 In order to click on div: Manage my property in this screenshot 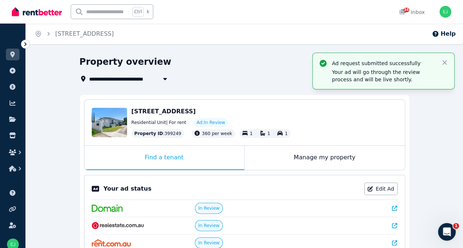, I will do `click(324, 158)`.